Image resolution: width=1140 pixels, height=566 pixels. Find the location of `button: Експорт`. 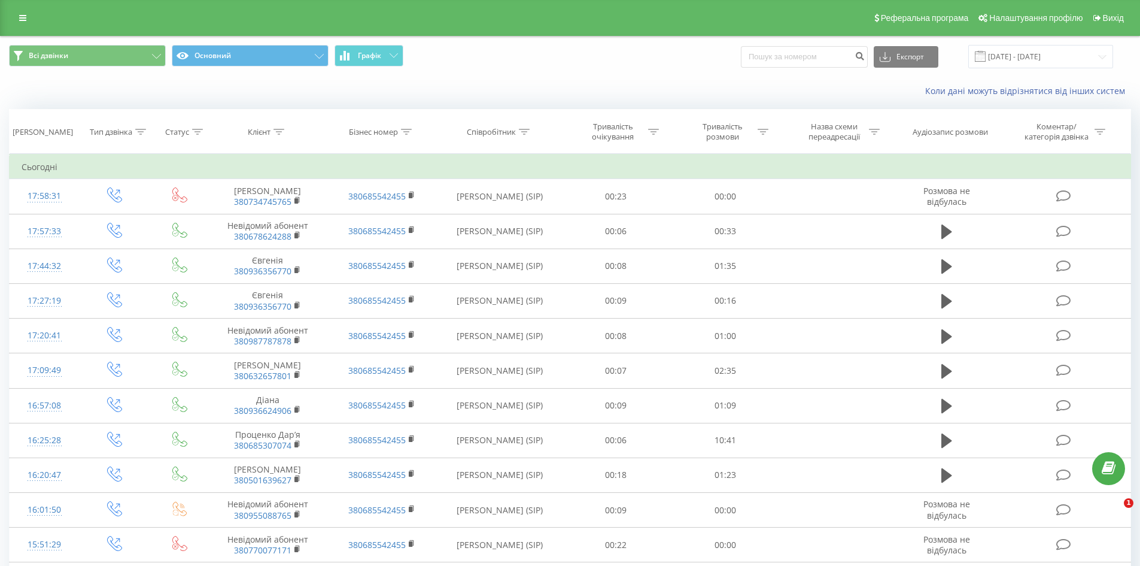

button: Експорт is located at coordinates (906, 57).